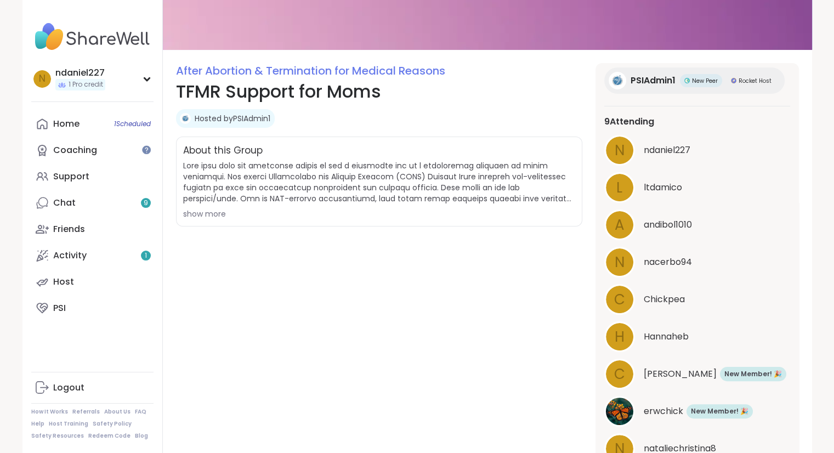  Describe the element at coordinates (146, 203) in the screenshot. I see `span: 9` at that location.